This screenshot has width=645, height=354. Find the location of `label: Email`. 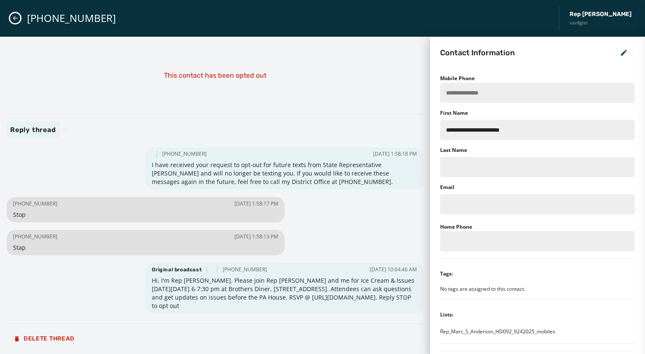

label: Email is located at coordinates (447, 187).